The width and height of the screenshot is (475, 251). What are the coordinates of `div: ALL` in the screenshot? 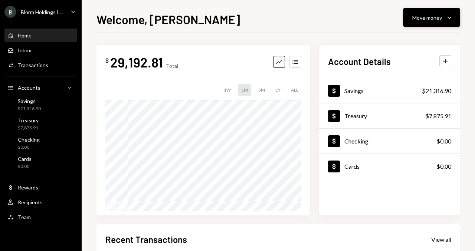 It's located at (295, 90).